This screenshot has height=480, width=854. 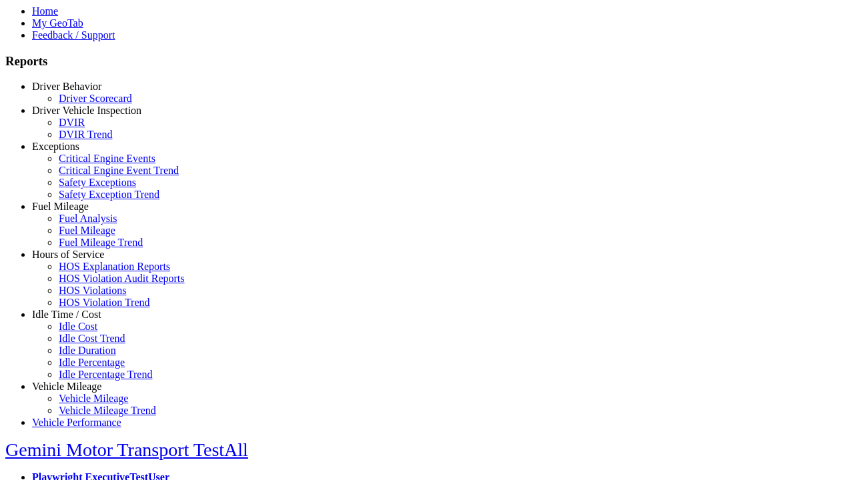 I want to click on a: Home, so click(x=45, y=11).